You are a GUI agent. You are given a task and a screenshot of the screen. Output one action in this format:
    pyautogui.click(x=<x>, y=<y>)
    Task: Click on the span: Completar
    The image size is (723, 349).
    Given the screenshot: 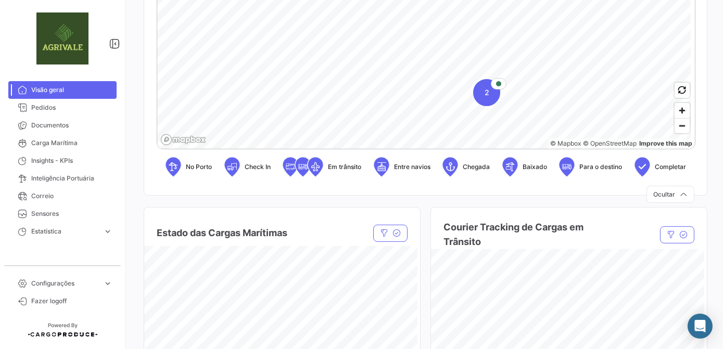 What is the action you would take?
    pyautogui.click(x=670, y=167)
    